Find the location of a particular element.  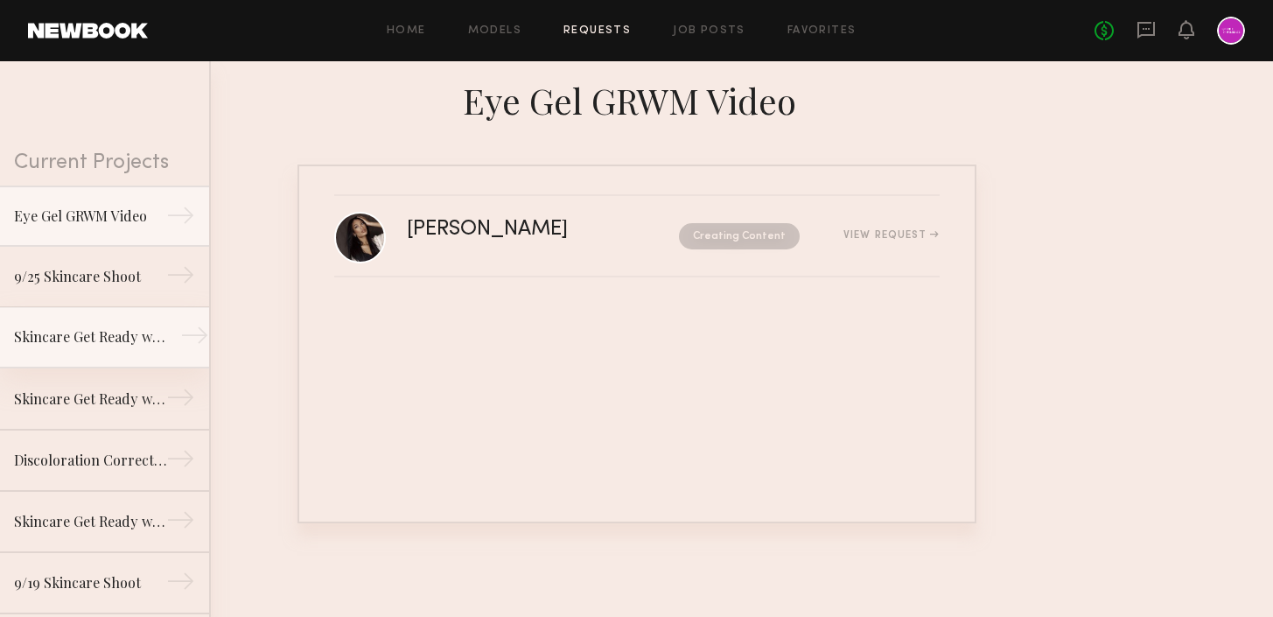

div: 9/19 Skincare Shoot is located at coordinates (90, 583).